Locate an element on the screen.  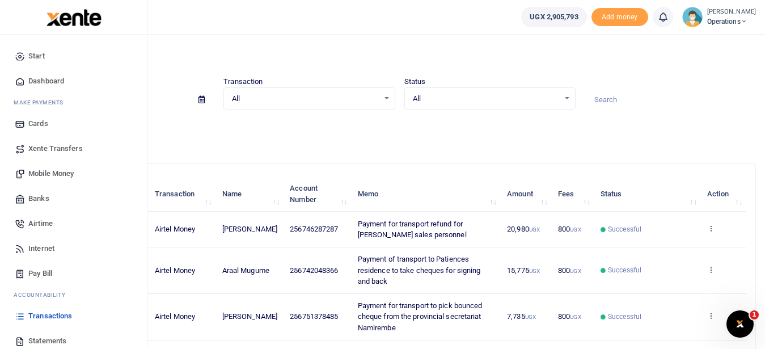
span: Xente Transfers is located at coordinates (56, 148).